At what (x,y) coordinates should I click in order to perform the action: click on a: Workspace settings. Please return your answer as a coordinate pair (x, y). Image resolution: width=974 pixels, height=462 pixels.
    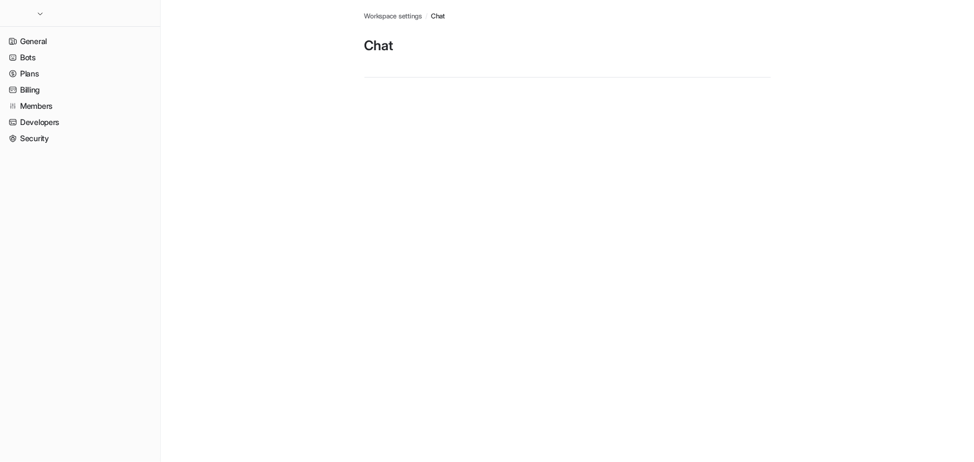
    Looking at the image, I should click on (394, 16).